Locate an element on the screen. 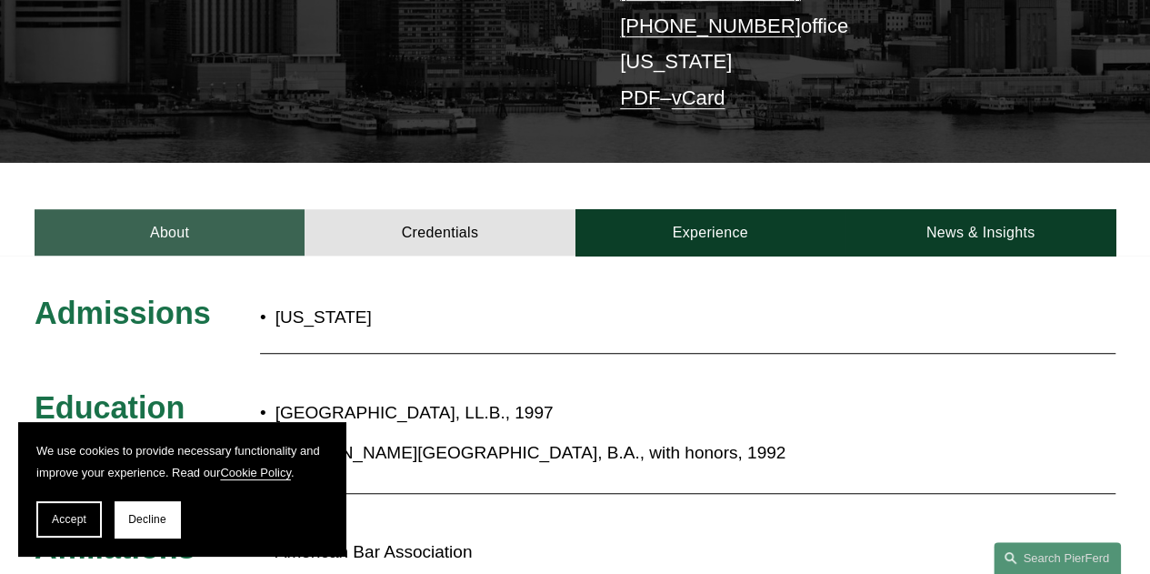  span: Admissions is located at coordinates (123, 313).